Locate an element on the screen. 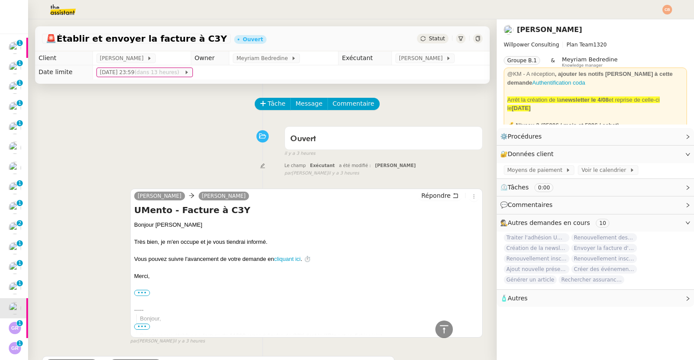 The height and width of the screenshot is (360, 694). span: Tâches is located at coordinates (518, 187).